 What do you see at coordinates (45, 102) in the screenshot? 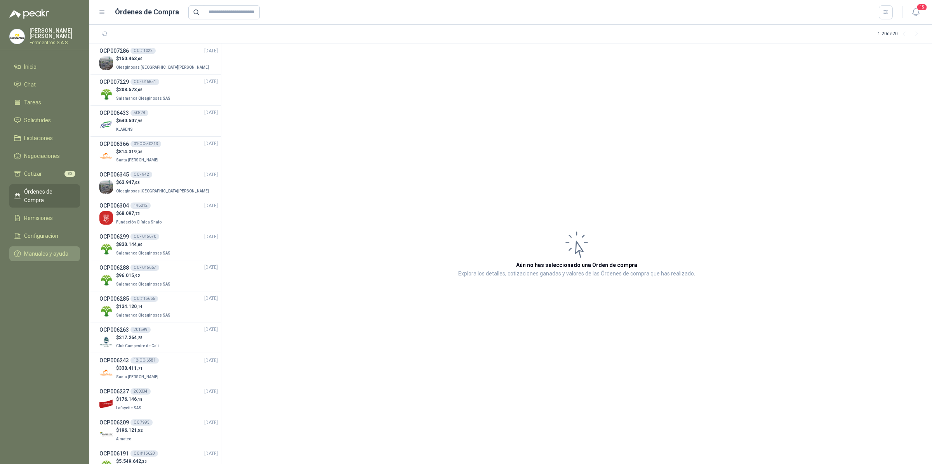
I see `a: Tareas` at bounding box center [45, 102].